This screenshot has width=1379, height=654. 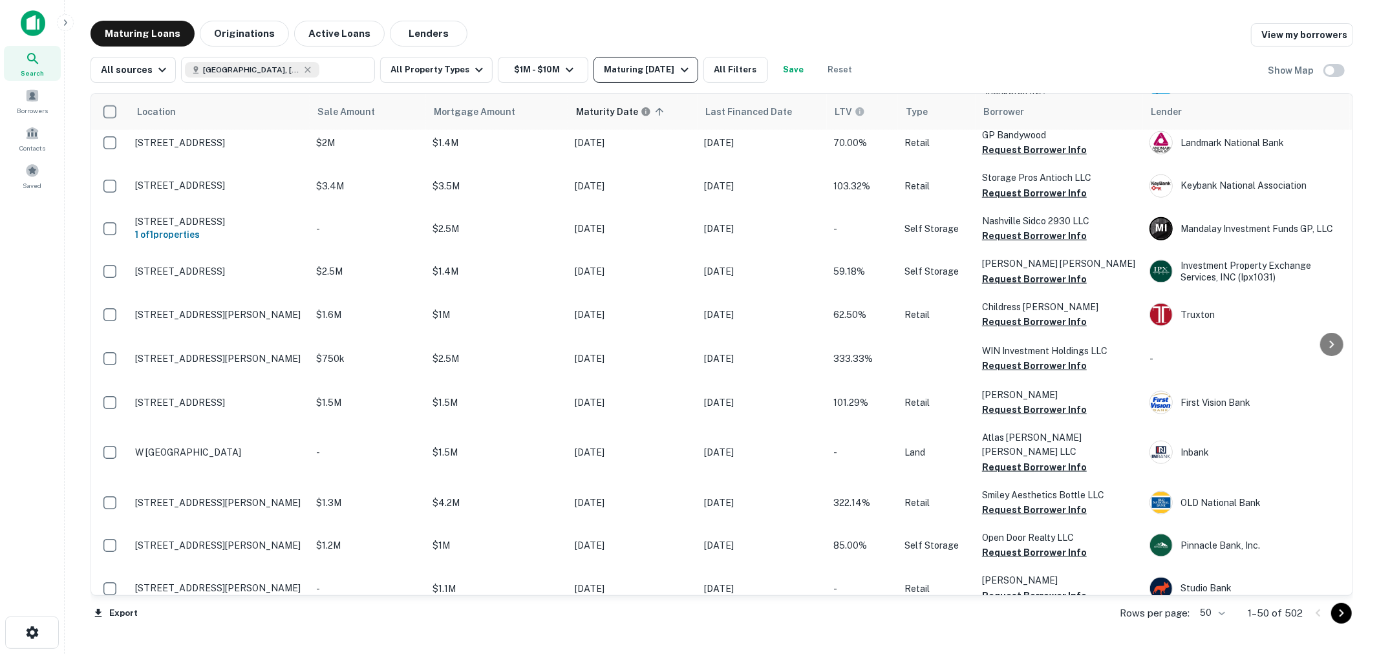 I want to click on p: $1.2M, so click(x=368, y=546).